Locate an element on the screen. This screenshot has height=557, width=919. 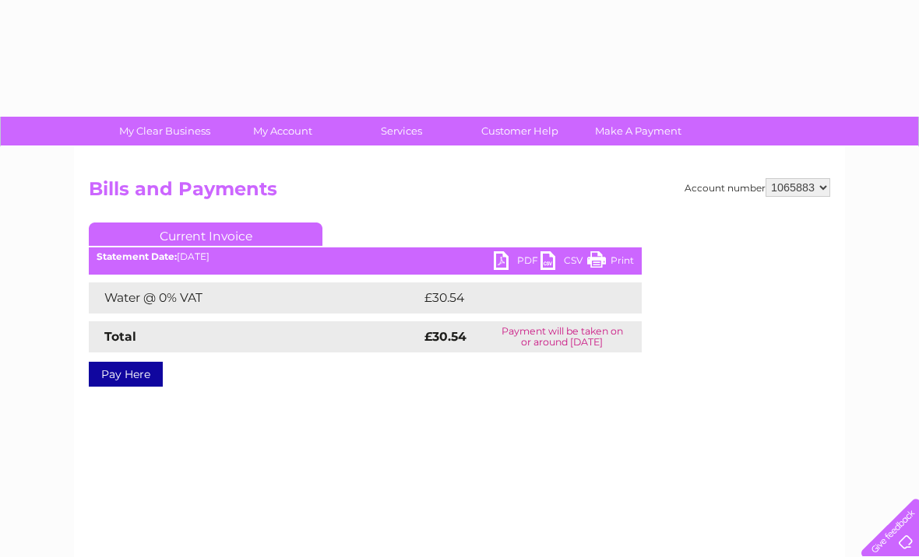
a: Customer Help is located at coordinates (519, 131).